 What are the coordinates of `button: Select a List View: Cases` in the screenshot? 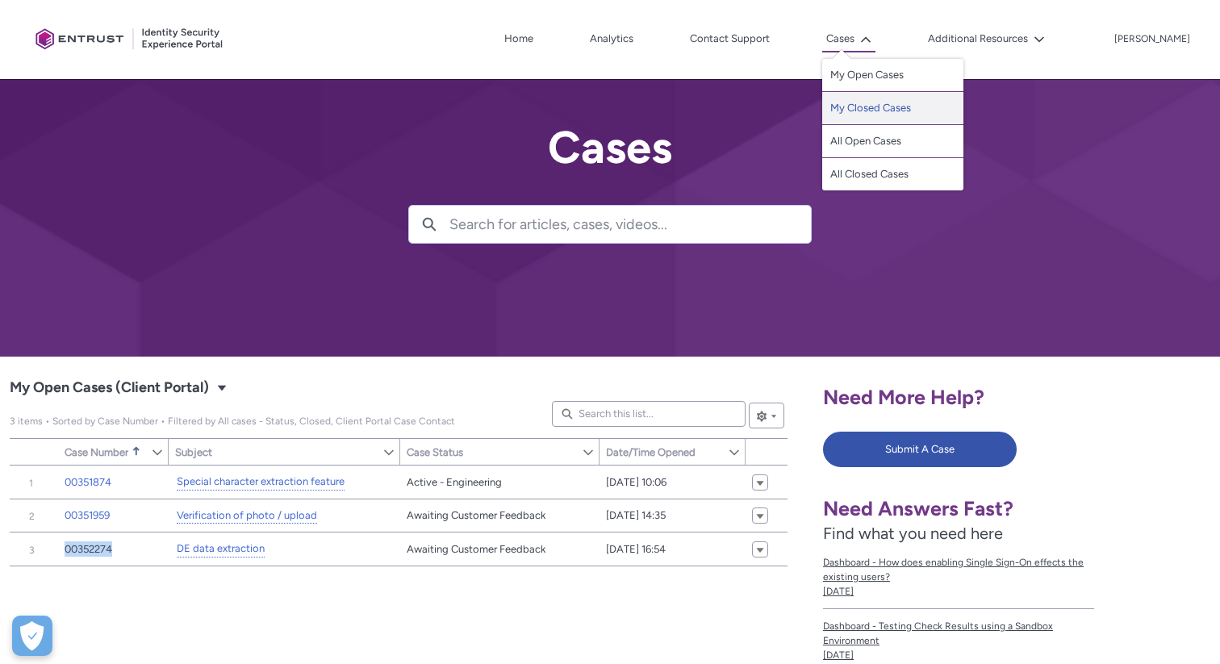 It's located at (222, 387).